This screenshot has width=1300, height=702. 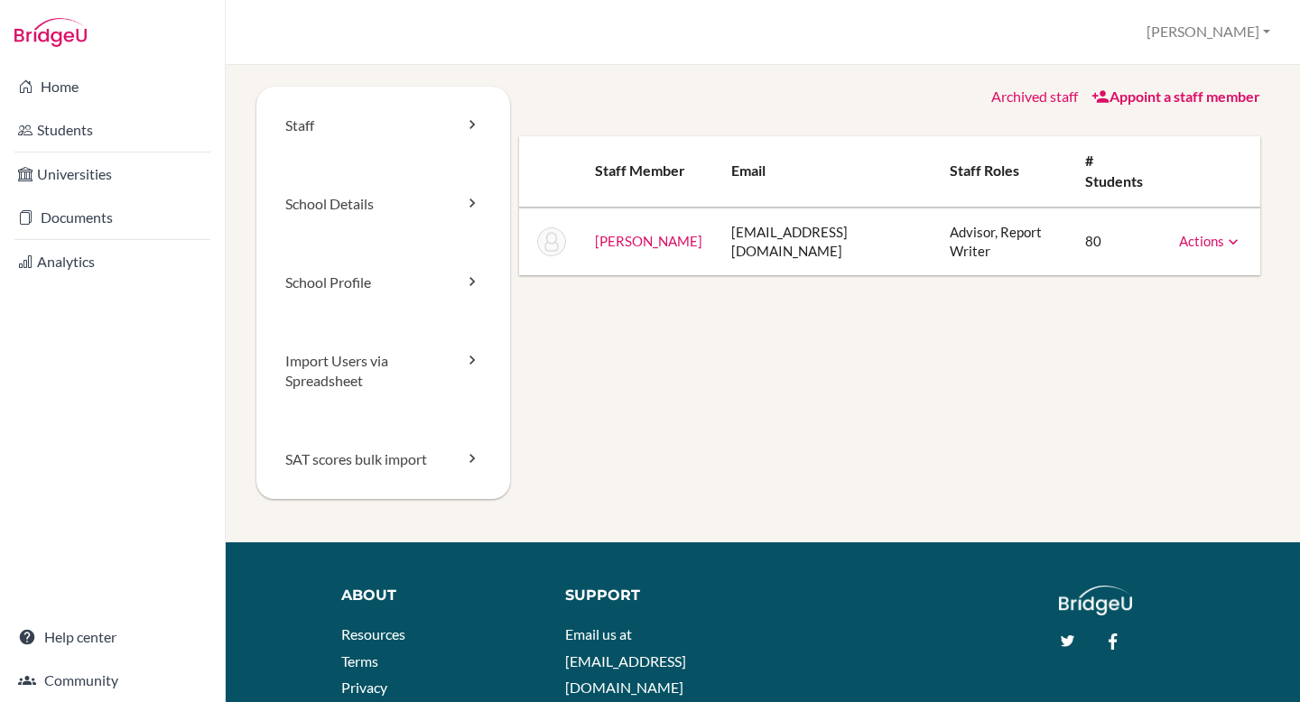 What do you see at coordinates (112, 130) in the screenshot?
I see `a: Students` at bounding box center [112, 130].